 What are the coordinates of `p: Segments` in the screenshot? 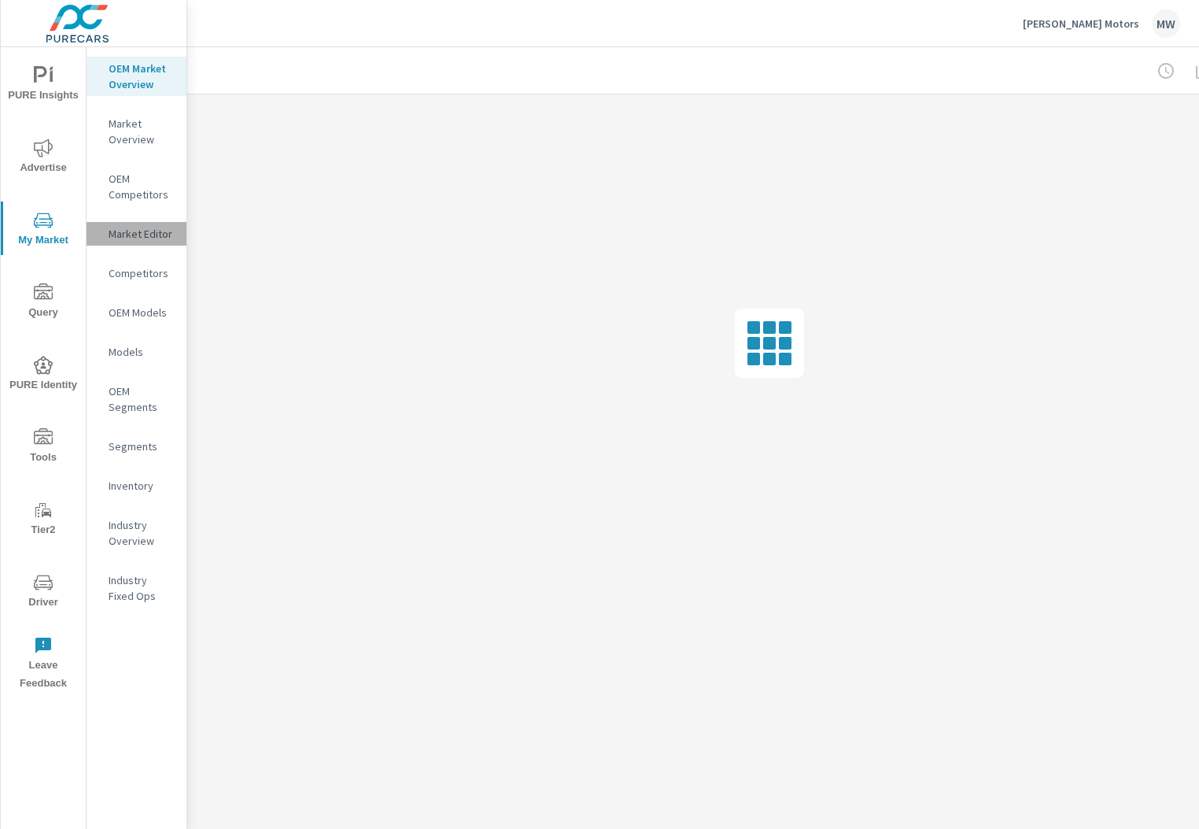 It's located at (141, 446).